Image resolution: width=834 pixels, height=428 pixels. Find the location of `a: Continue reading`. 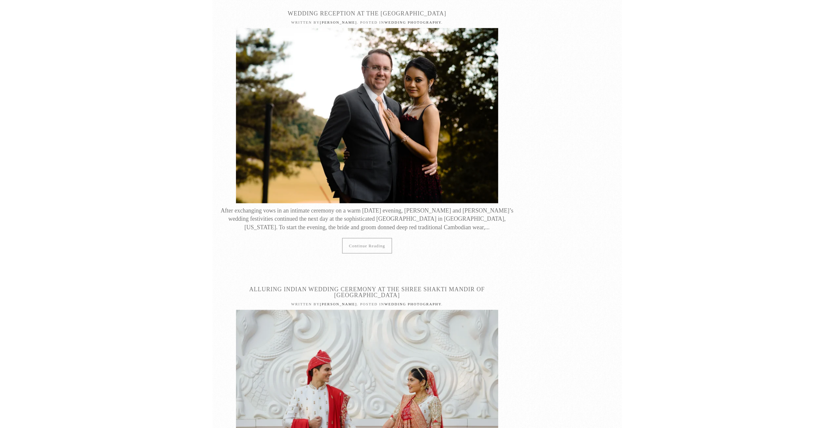

a: Continue reading is located at coordinates (367, 245).